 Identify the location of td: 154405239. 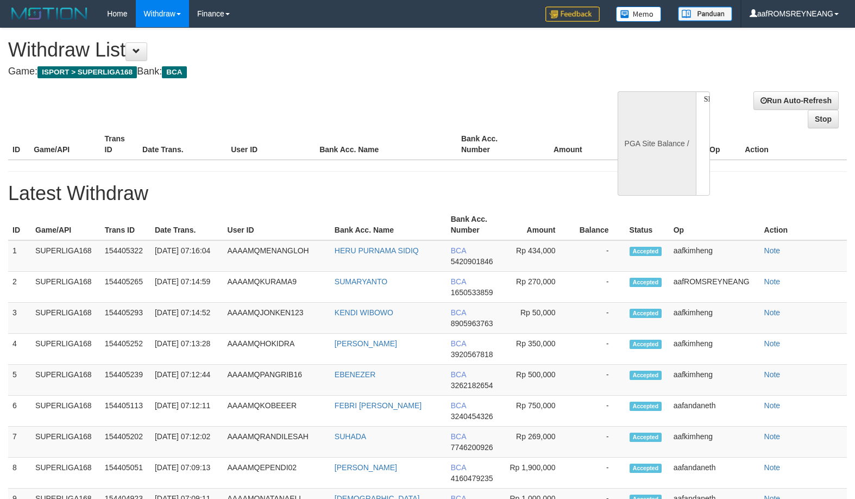
(126, 380).